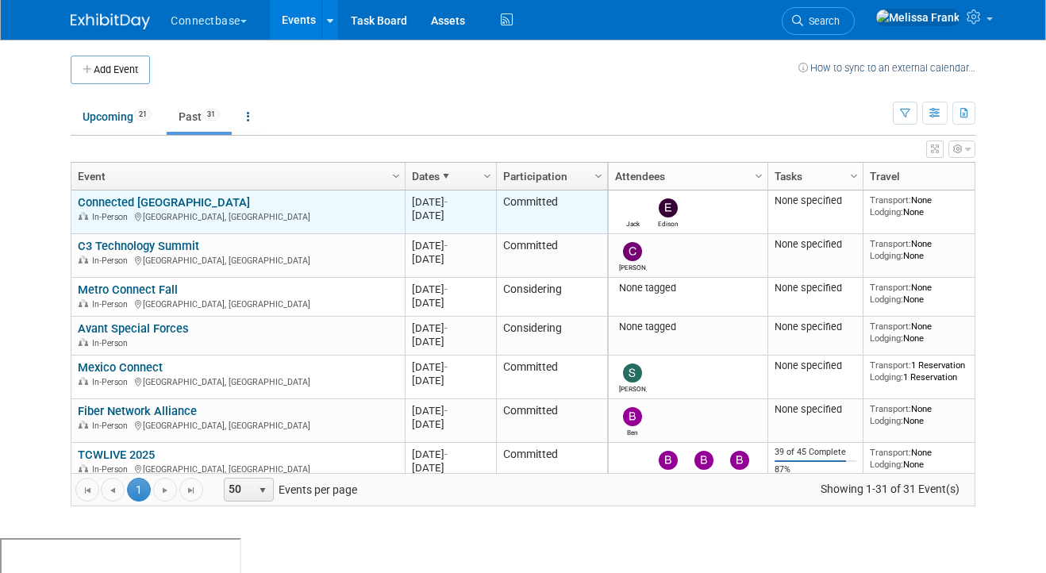 The width and height of the screenshot is (1046, 573). Describe the element at coordinates (704, 460) in the screenshot. I see `img: Brian Duffner` at that location.